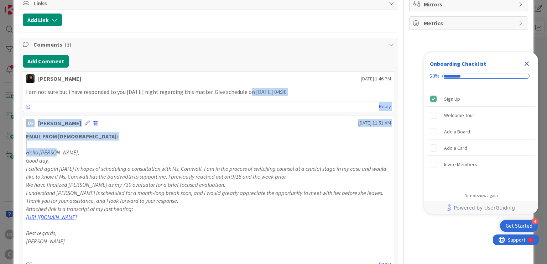 The image size is (547, 264). What do you see at coordinates (482, 133) in the screenshot?
I see `div: Checklist Container` at bounding box center [482, 133].